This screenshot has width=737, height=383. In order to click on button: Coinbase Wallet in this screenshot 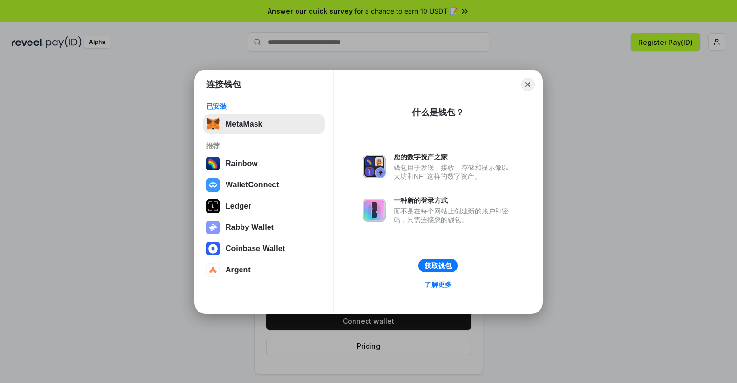, I will do `click(264, 249)`.